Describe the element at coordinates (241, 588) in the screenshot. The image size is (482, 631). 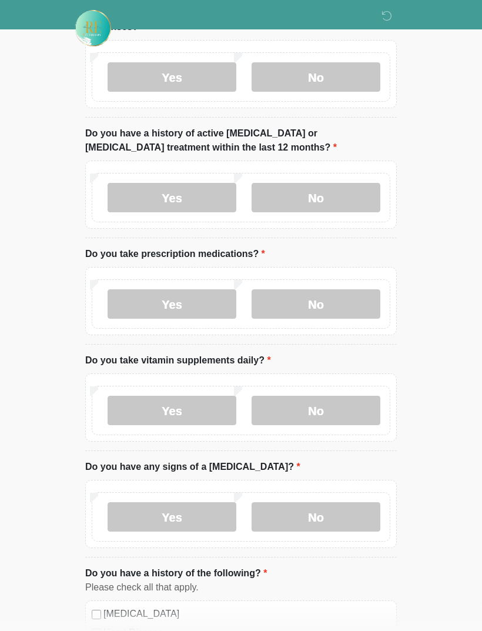
I see `div: Please check all that apply.` at that location.